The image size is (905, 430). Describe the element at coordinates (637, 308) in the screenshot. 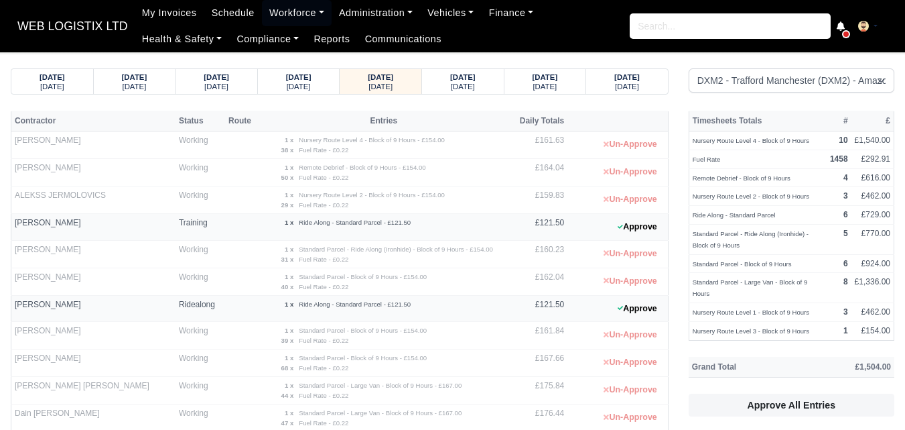

I see `button: Approve` at that location.